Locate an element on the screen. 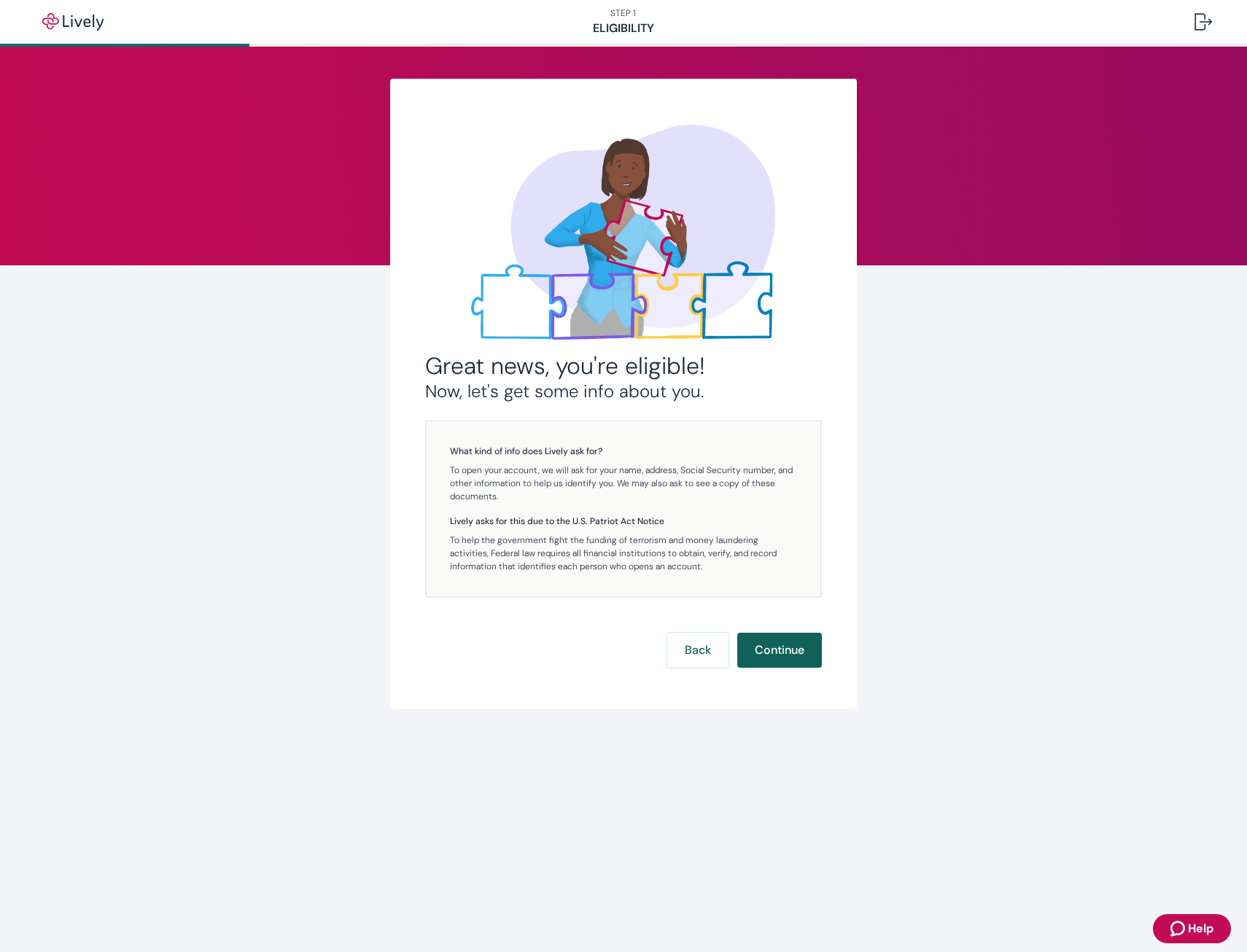  h2: Great news, you're eligible! is located at coordinates (624, 366).